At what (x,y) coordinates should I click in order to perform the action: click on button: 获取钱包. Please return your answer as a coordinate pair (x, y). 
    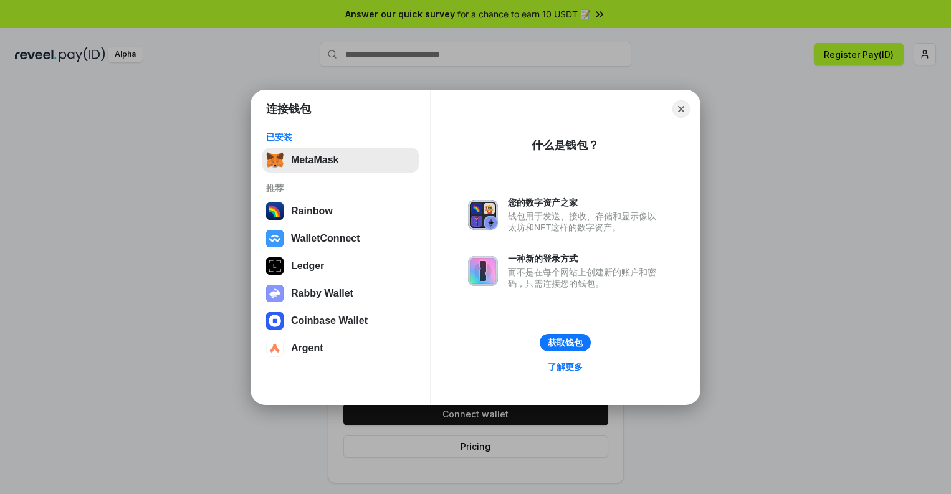
    Looking at the image, I should click on (565, 343).